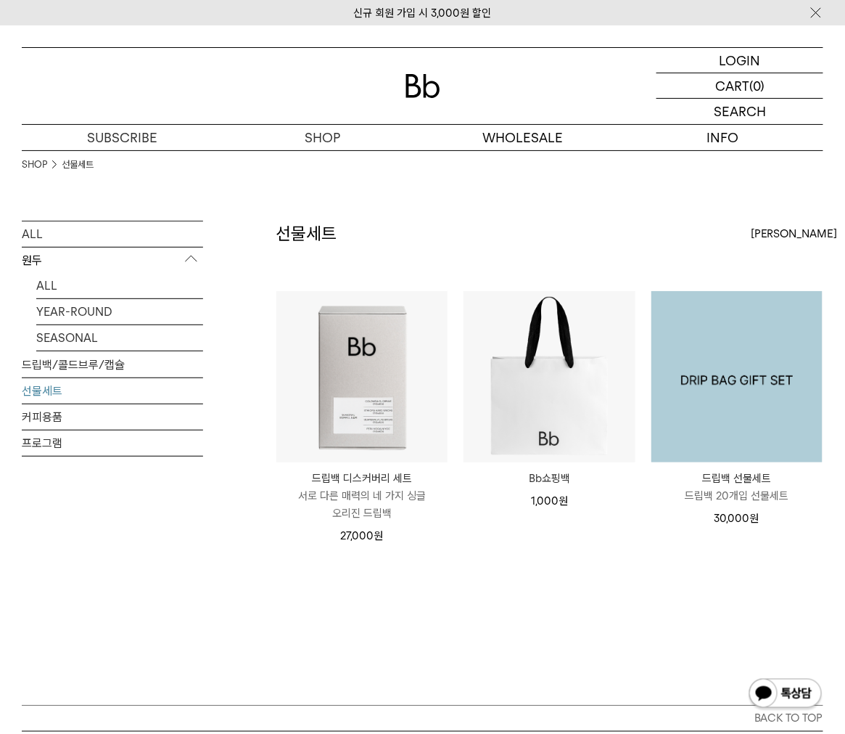  Describe the element at coordinates (740, 60) in the screenshot. I see `p: LOGIN` at that location.